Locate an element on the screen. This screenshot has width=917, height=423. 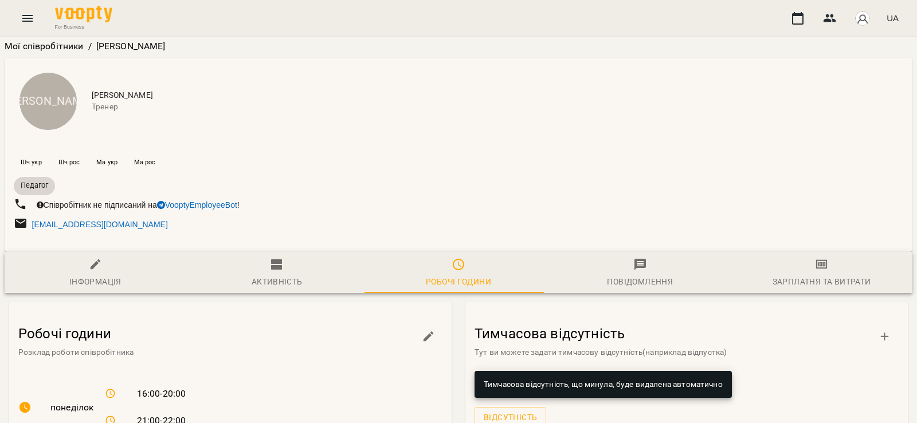
div: Інформація is located at coordinates (95, 282).